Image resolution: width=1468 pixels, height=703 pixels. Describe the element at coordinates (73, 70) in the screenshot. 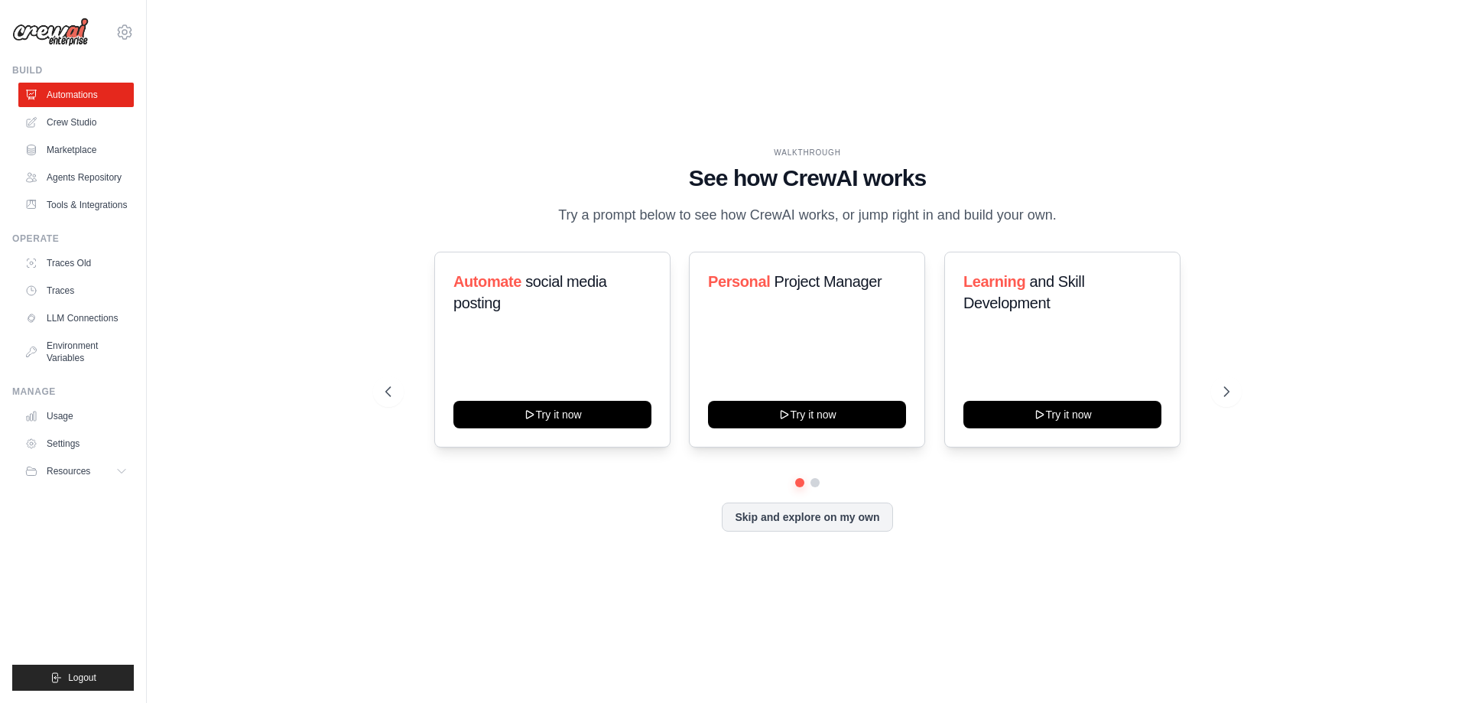

I see `div: Build` at that location.